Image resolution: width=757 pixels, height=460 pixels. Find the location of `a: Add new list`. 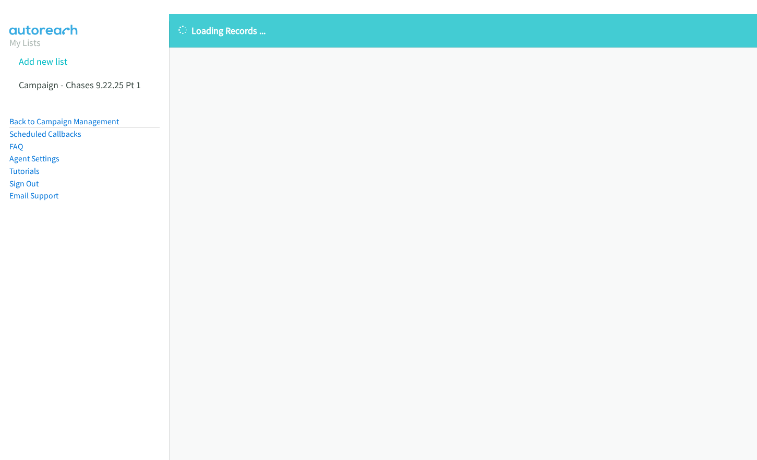

a: Add new list is located at coordinates (43, 61).